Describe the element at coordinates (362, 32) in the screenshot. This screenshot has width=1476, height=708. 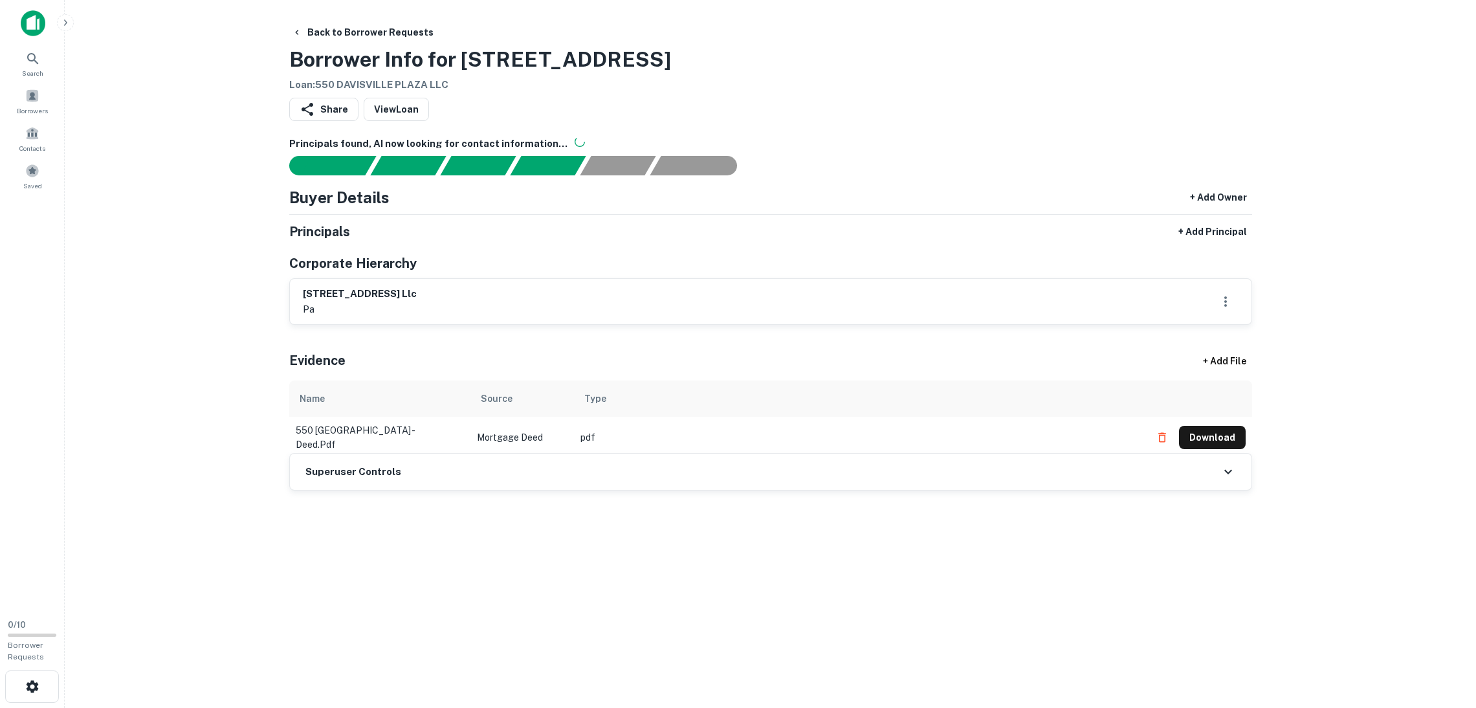
I see `button: Back to Borrower Requests` at that location.